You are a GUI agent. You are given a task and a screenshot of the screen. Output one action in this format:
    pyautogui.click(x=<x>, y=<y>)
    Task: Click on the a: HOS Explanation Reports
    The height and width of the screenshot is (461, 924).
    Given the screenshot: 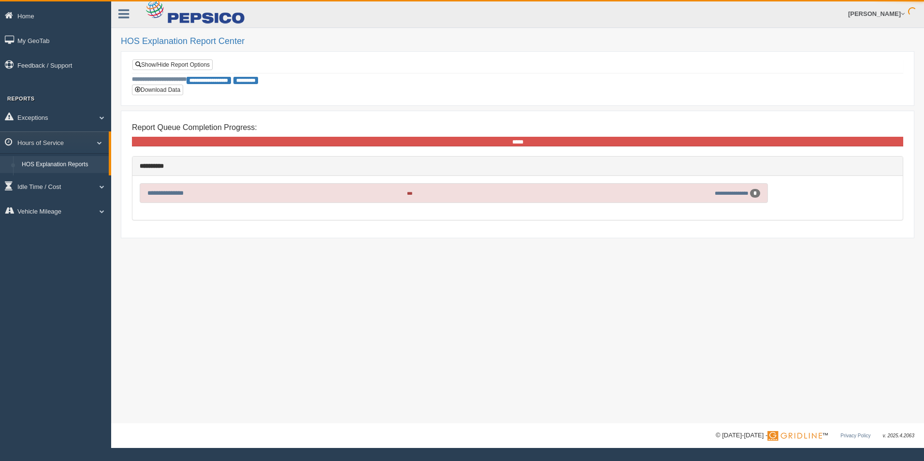 What is the action you would take?
    pyautogui.click(x=63, y=165)
    